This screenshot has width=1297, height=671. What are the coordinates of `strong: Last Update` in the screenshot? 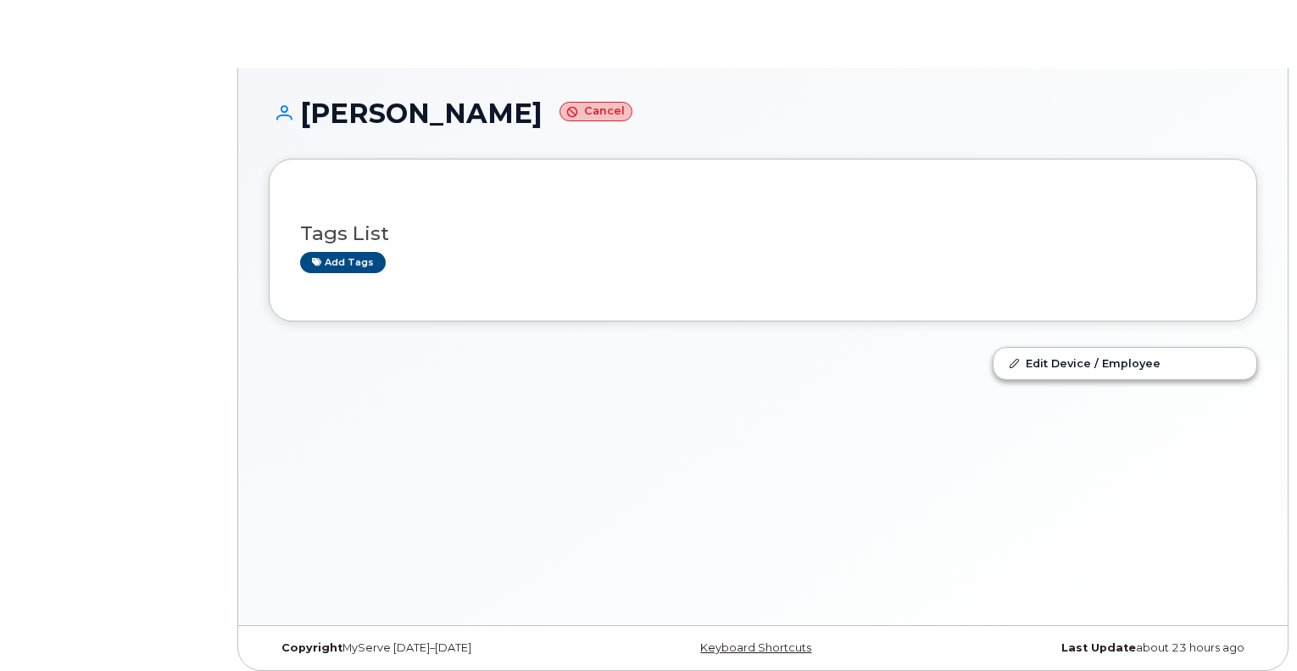 It's located at (1099, 647).